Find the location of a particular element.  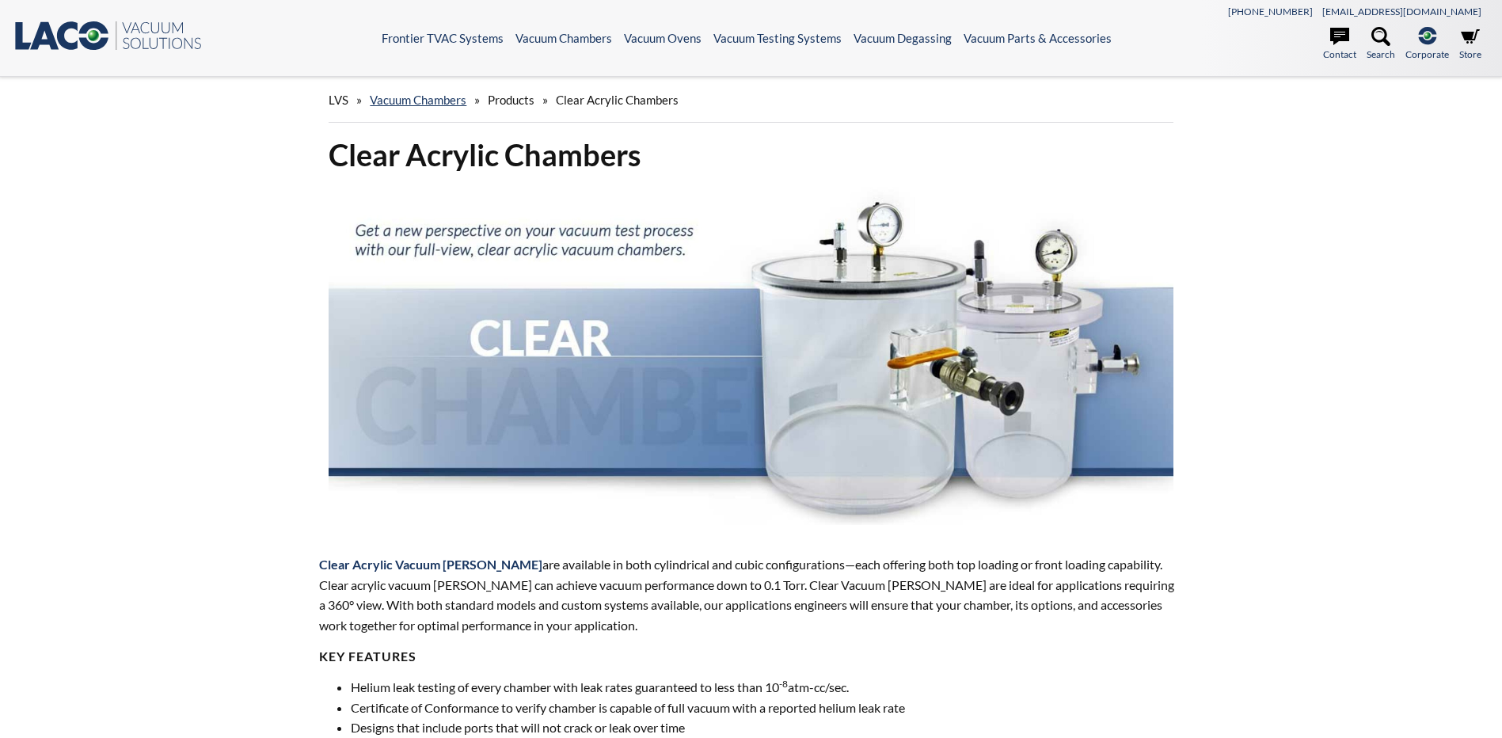

a: Vacuum Parts & Accessories is located at coordinates (1038, 38).